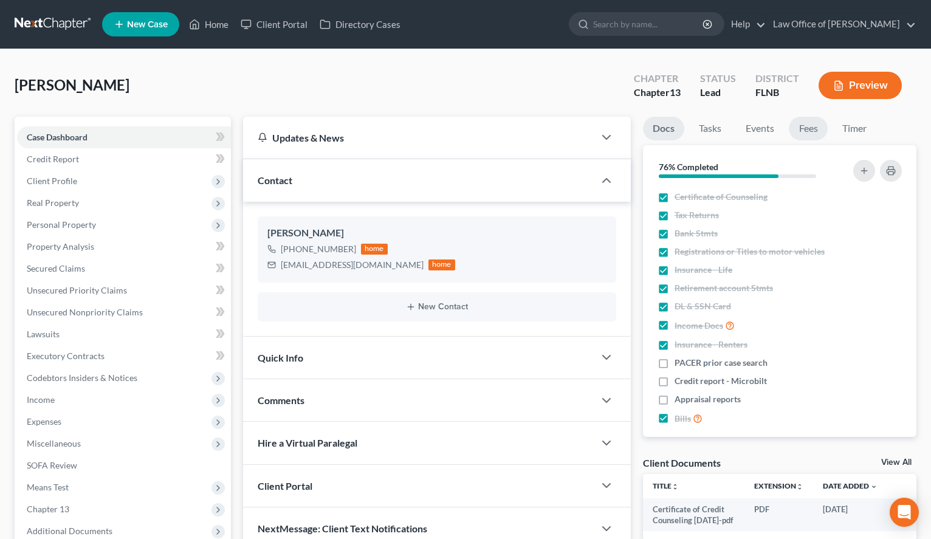 The image size is (931, 539). What do you see at coordinates (124, 137) in the screenshot?
I see `a: Case Dashboard` at bounding box center [124, 137].